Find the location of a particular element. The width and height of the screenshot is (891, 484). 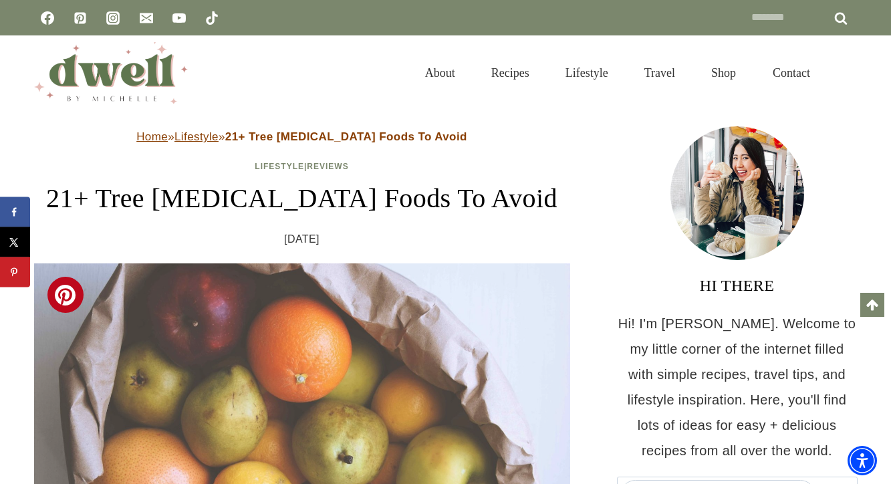

h3: HI THERE is located at coordinates (737, 285).